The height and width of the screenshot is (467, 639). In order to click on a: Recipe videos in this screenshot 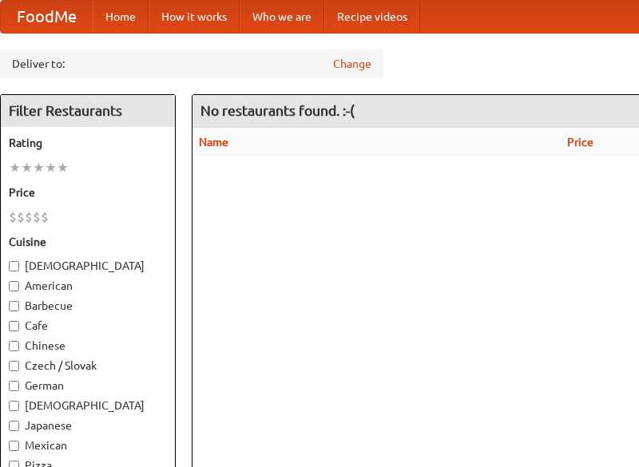, I will do `click(372, 17)`.